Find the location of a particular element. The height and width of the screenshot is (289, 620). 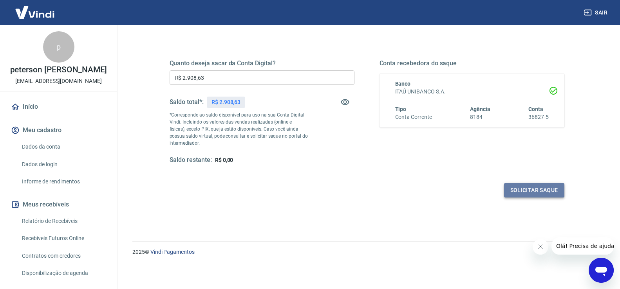

button: Meu cadastro is located at coordinates (58, 130).